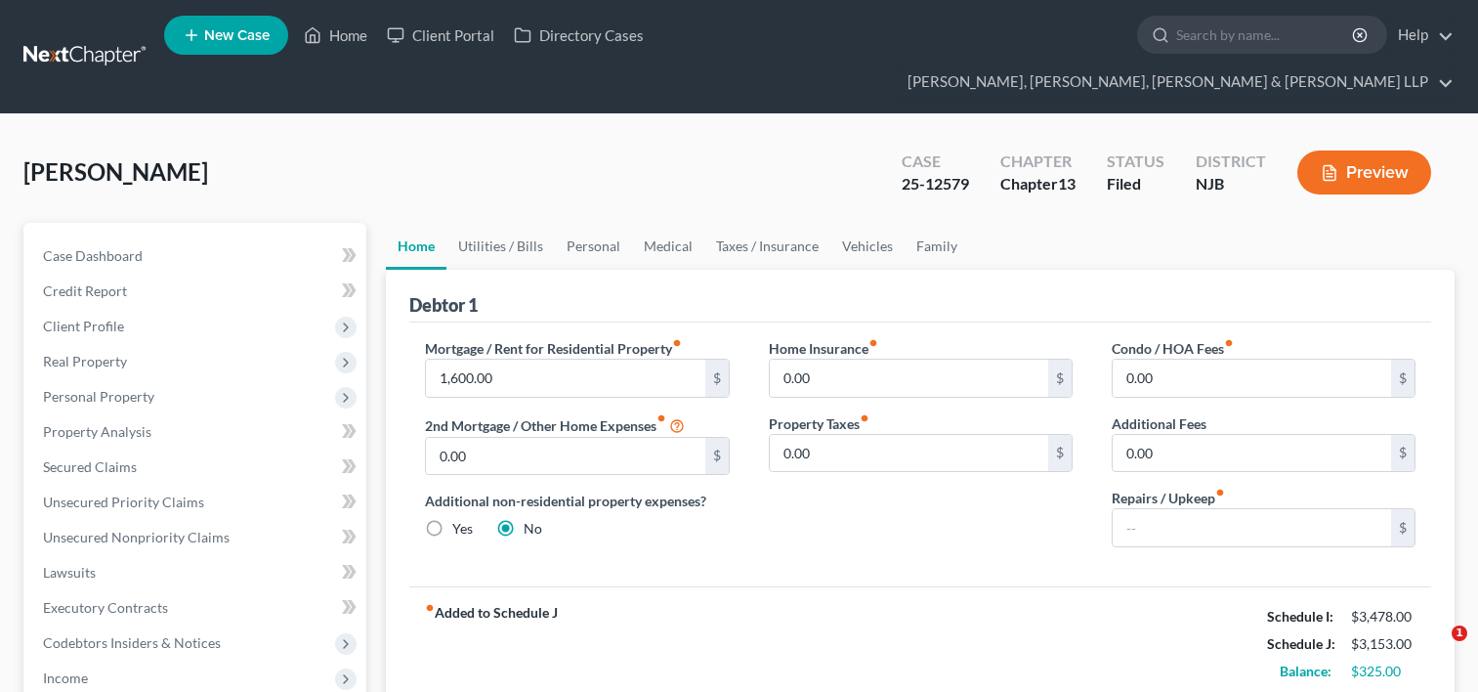 This screenshot has width=1478, height=692. I want to click on label: 2nd Mortgage / Other Home Expenses, so click(555, 425).